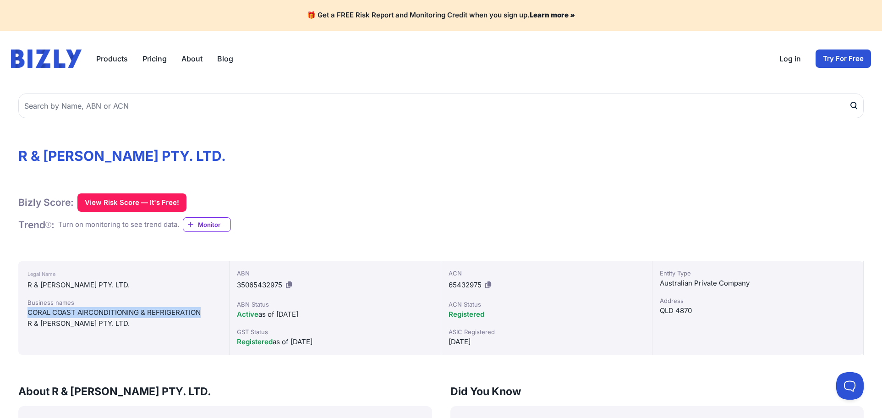  I want to click on div: Turn on monitoring to see trend data., so click(119, 225).